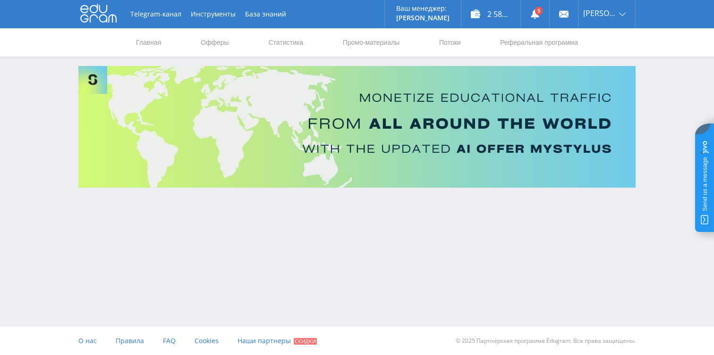  I want to click on a: Потоки, so click(450, 42).